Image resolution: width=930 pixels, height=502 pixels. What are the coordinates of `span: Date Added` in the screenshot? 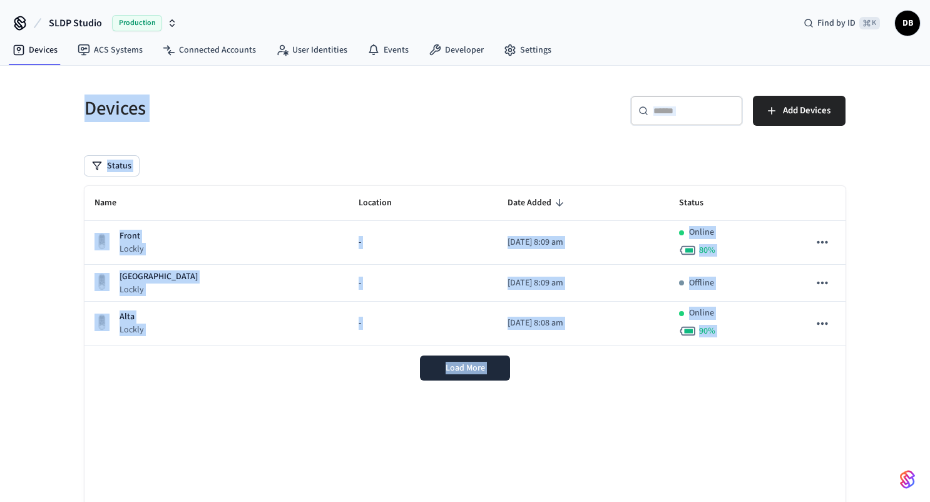 It's located at (537, 203).